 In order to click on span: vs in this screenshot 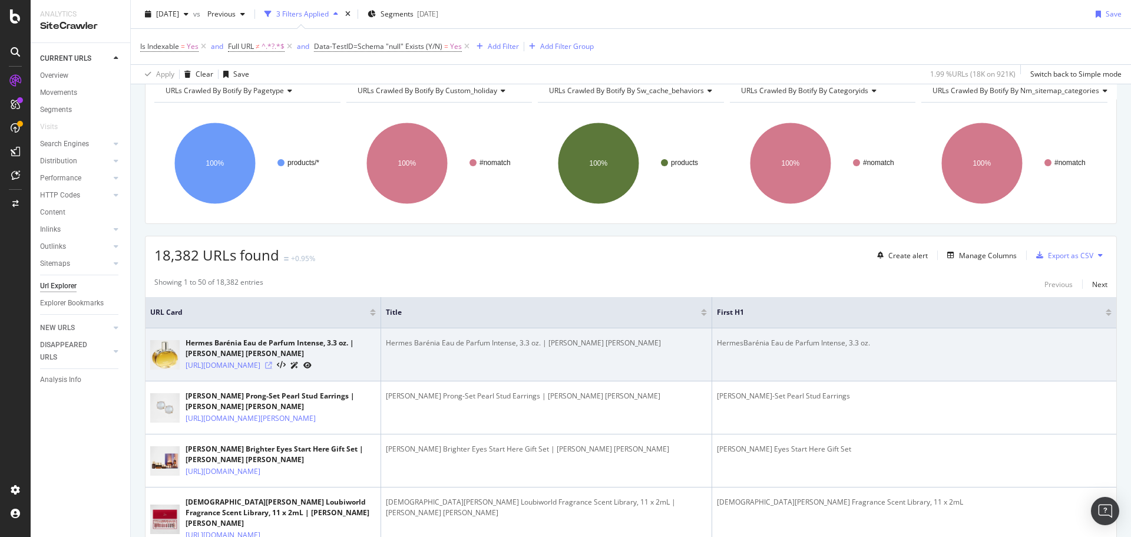, I will do `click(198, 14)`.